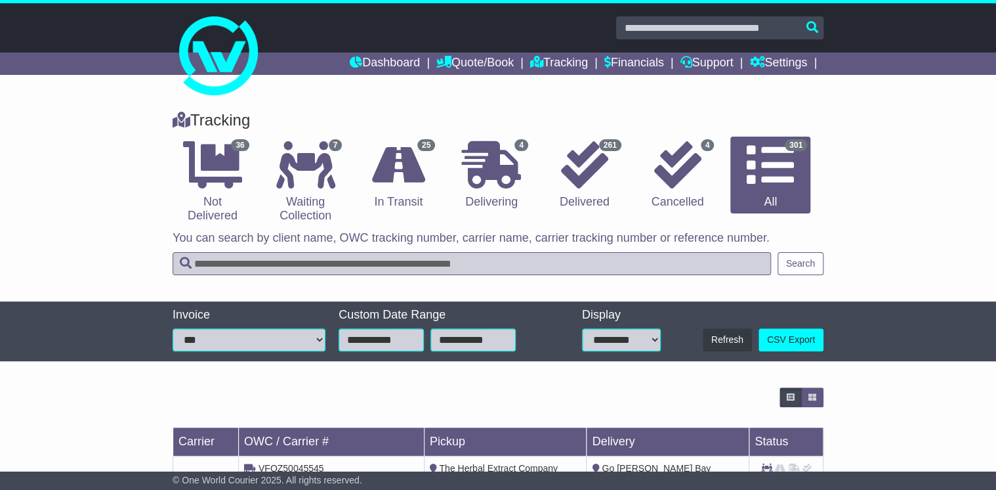 The width and height of the screenshot is (996, 490). I want to click on a: 36 Not Delivered, so click(213, 182).